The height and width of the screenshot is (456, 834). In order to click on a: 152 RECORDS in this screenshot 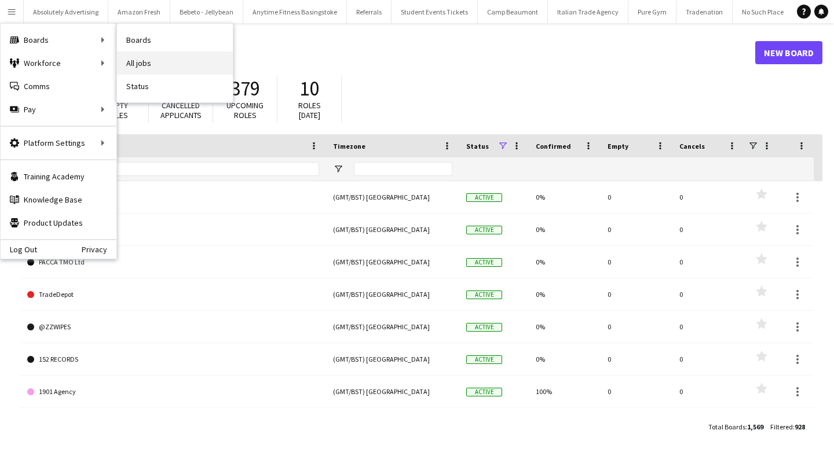, I will do `click(173, 360)`.